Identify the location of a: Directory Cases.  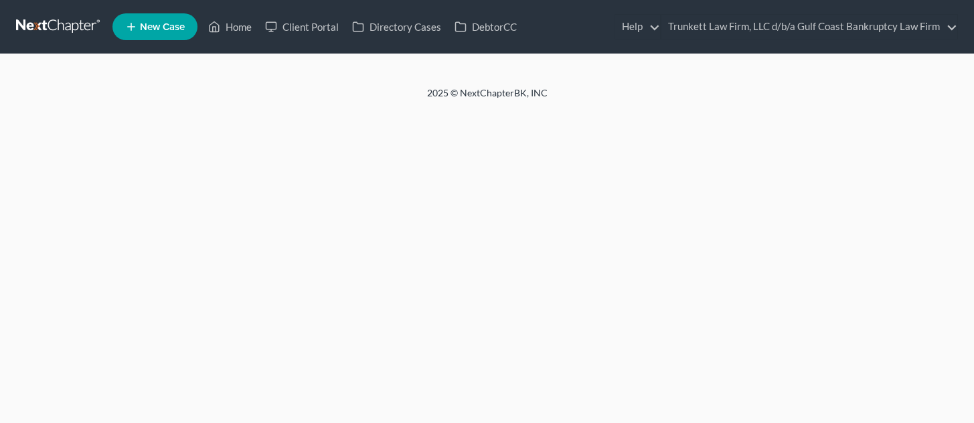
(396, 27).